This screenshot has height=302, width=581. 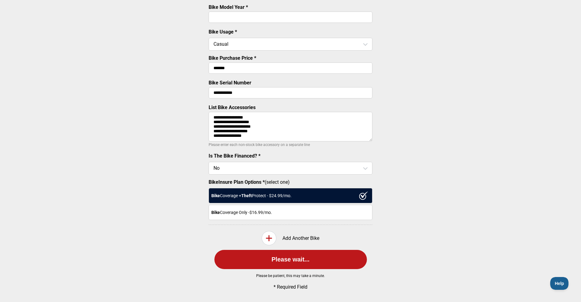 I want to click on strong: BikeInsure Plan Options *, so click(x=237, y=182).